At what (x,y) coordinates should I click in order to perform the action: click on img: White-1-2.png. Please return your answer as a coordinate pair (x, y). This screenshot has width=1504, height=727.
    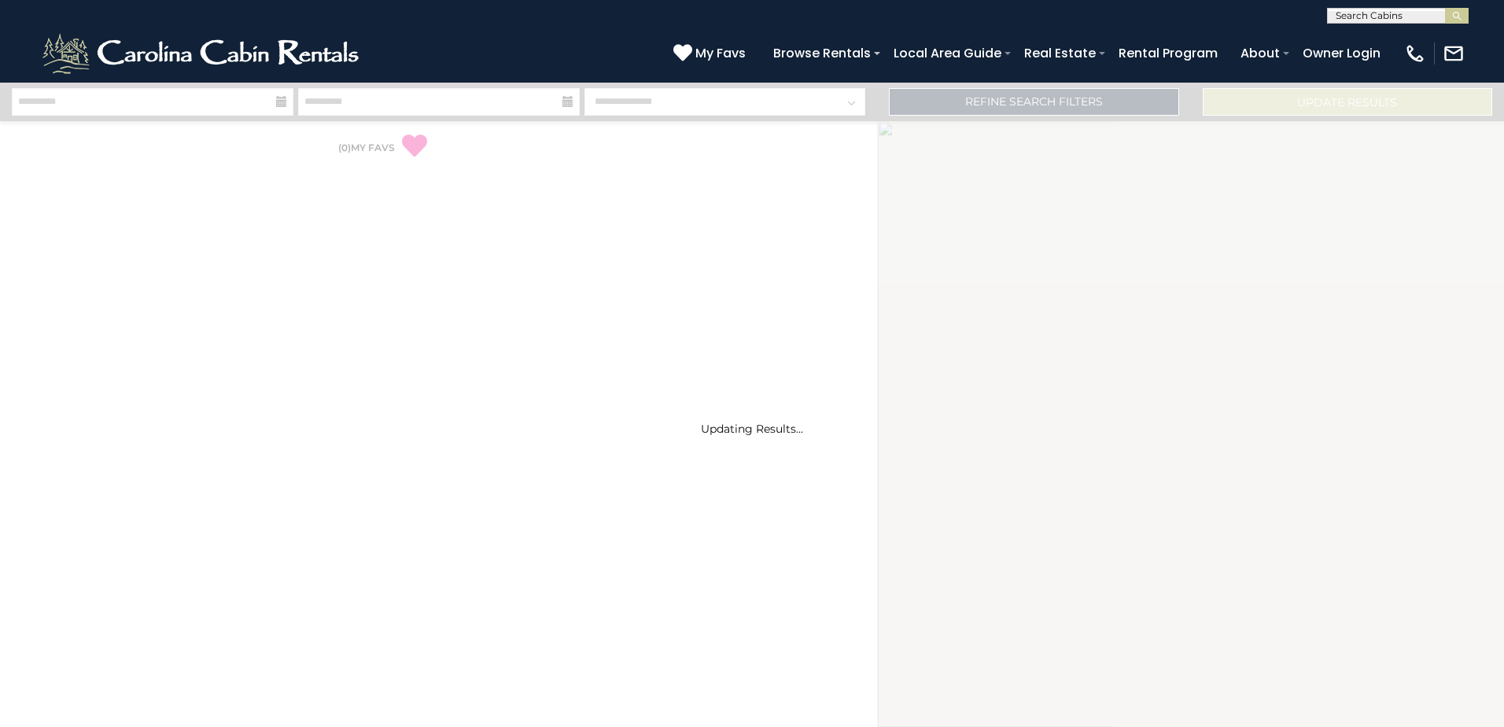
    Looking at the image, I should click on (202, 53).